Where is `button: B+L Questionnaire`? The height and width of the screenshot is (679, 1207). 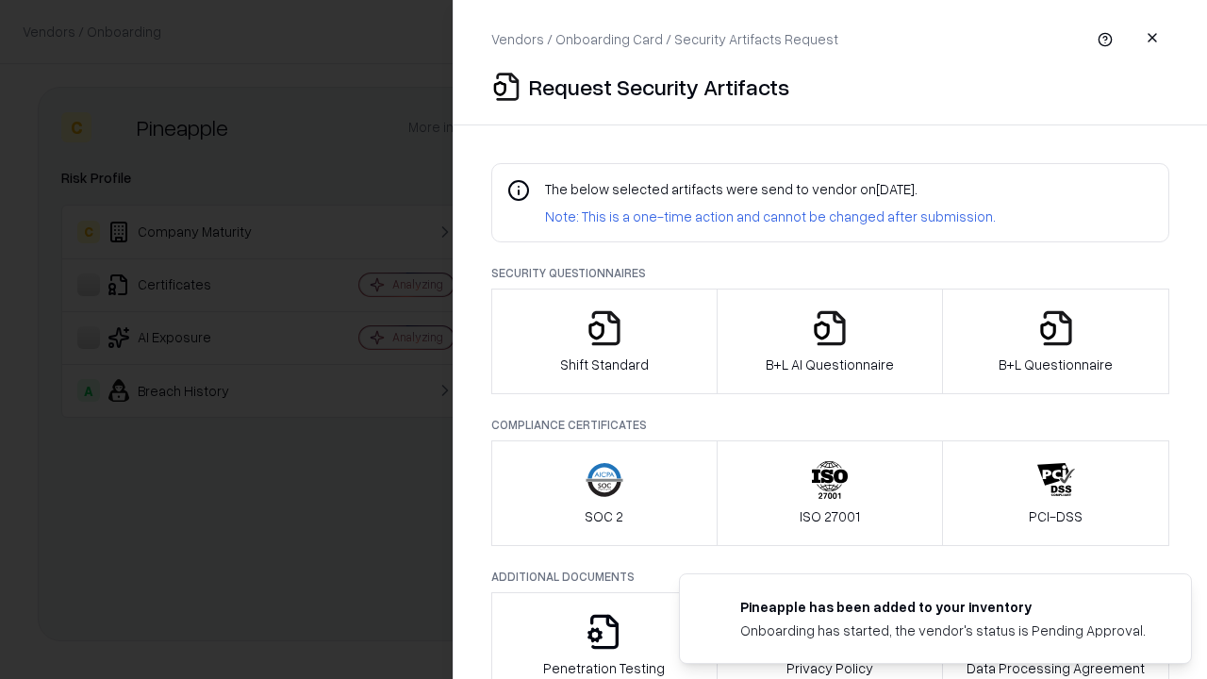
button: B+L Questionnaire is located at coordinates (1055, 341).